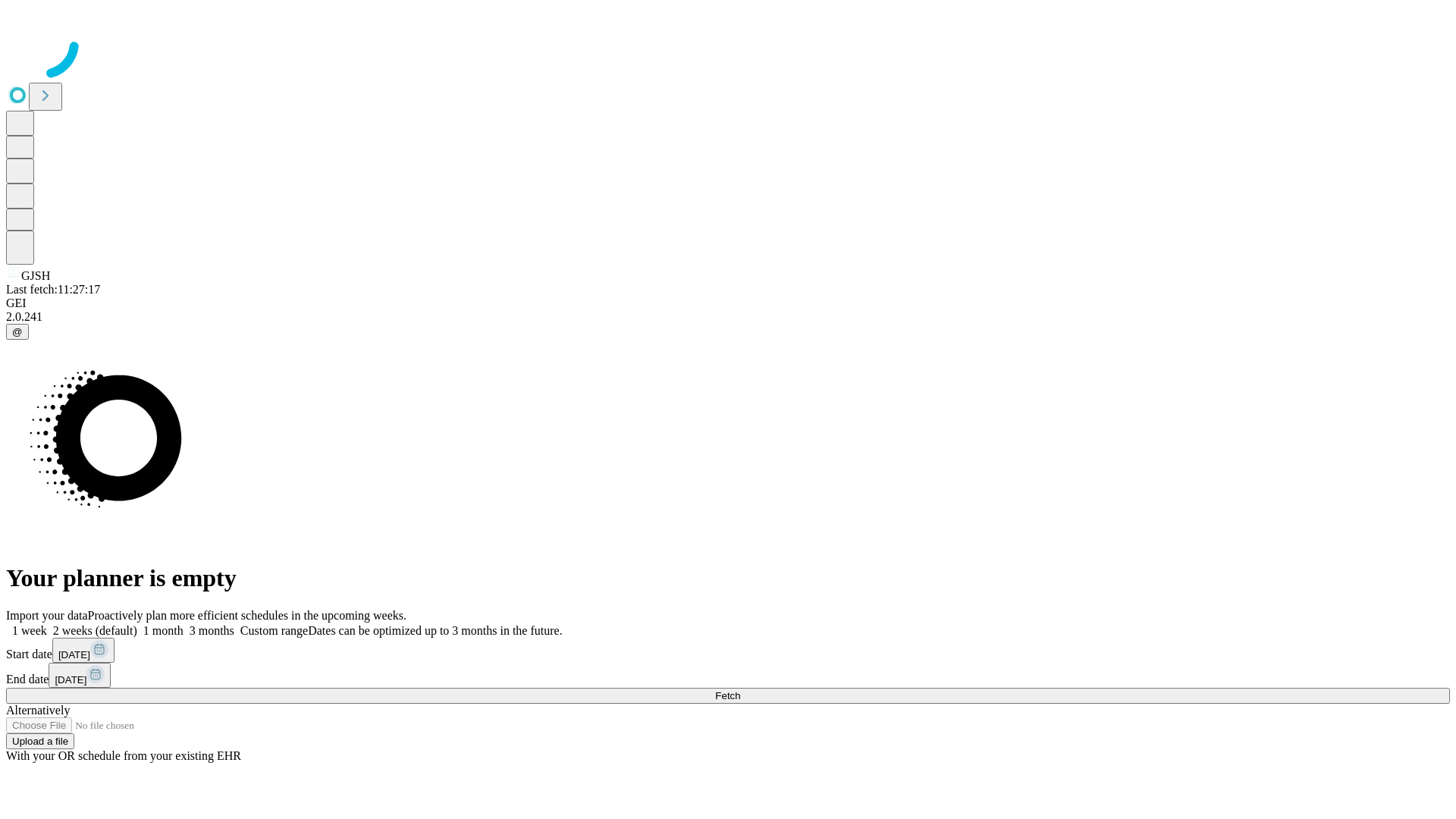  What do you see at coordinates (95, 630) in the screenshot?
I see `span: 2 weeks (default)` at bounding box center [95, 630].